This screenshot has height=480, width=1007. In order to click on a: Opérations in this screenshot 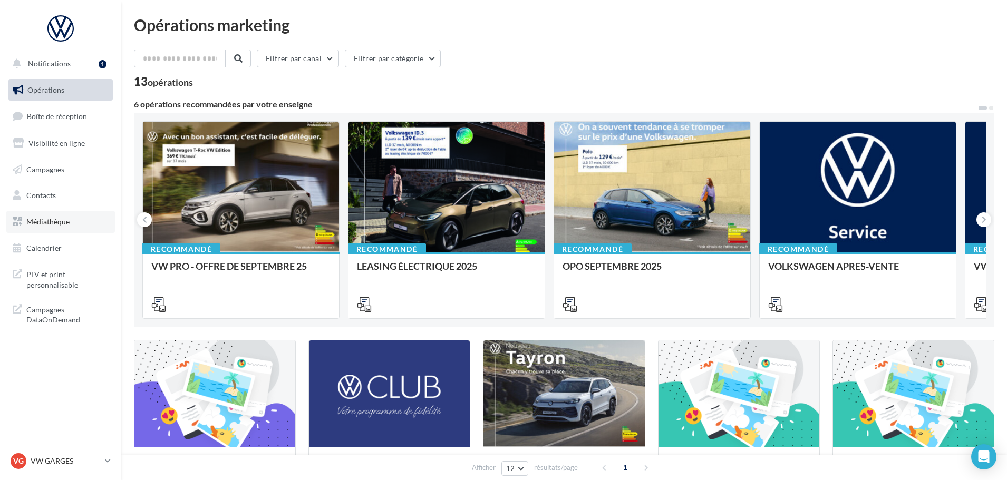, I will do `click(61, 90)`.